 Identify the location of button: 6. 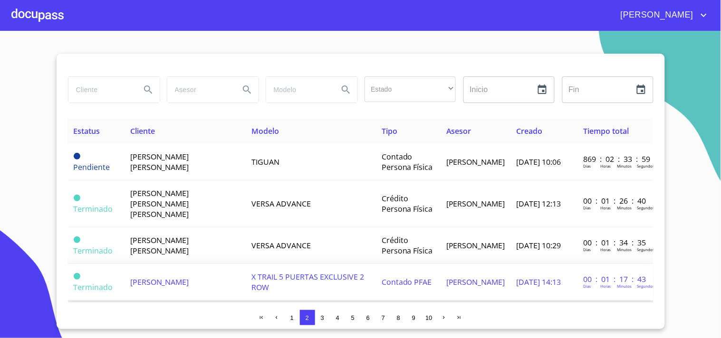
(368, 318).